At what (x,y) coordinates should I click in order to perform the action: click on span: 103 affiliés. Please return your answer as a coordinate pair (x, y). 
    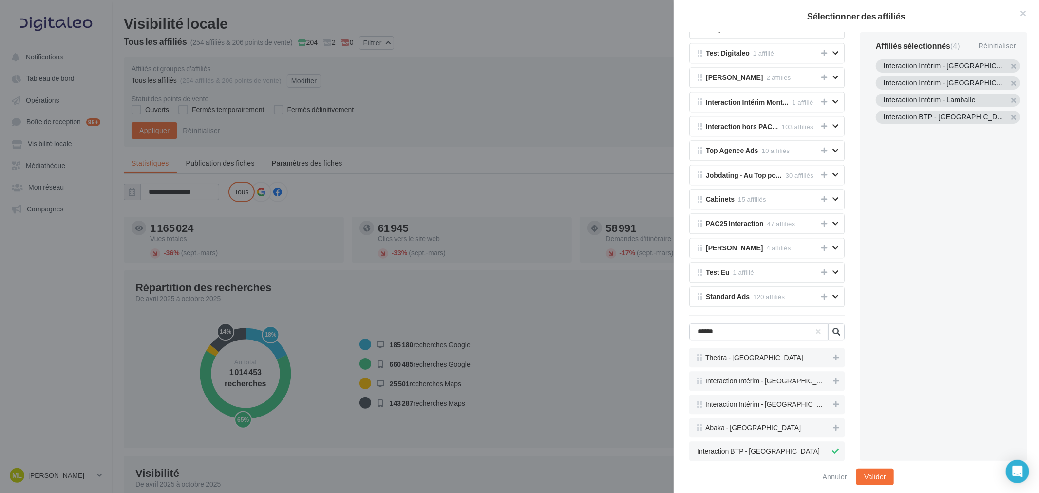
    Looking at the image, I should click on (797, 127).